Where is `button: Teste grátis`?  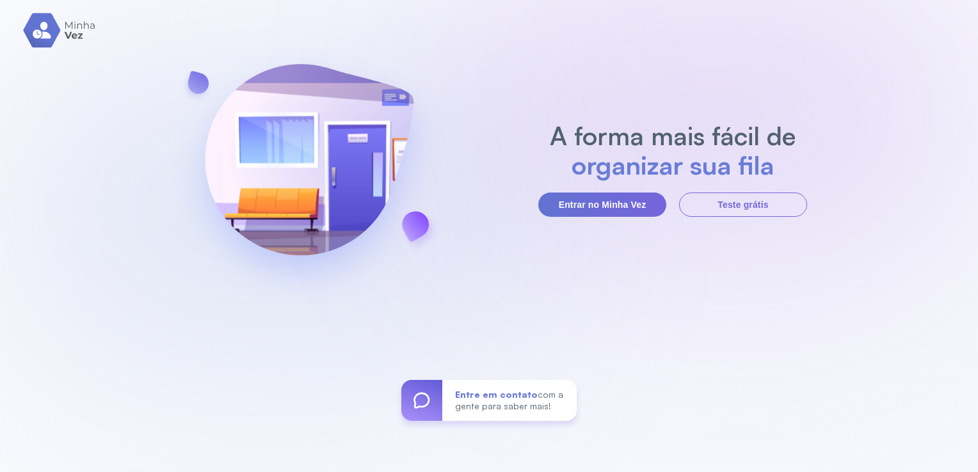 button: Teste grátis is located at coordinates (743, 205).